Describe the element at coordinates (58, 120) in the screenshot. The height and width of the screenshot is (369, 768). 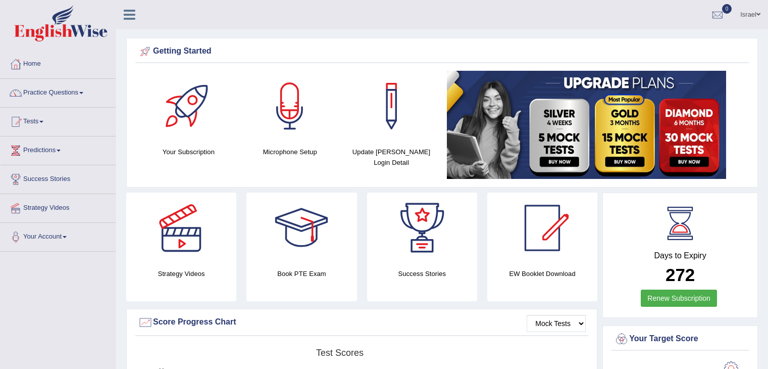
I see `a: Tests` at that location.